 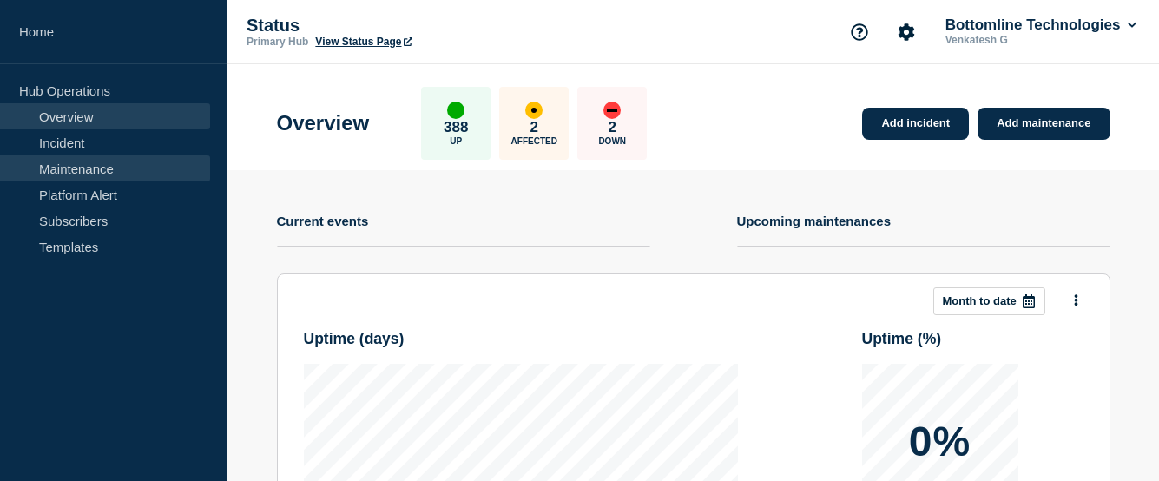 What do you see at coordinates (1032, 40) in the screenshot?
I see `p: Venkatesh G` at bounding box center [1032, 40].